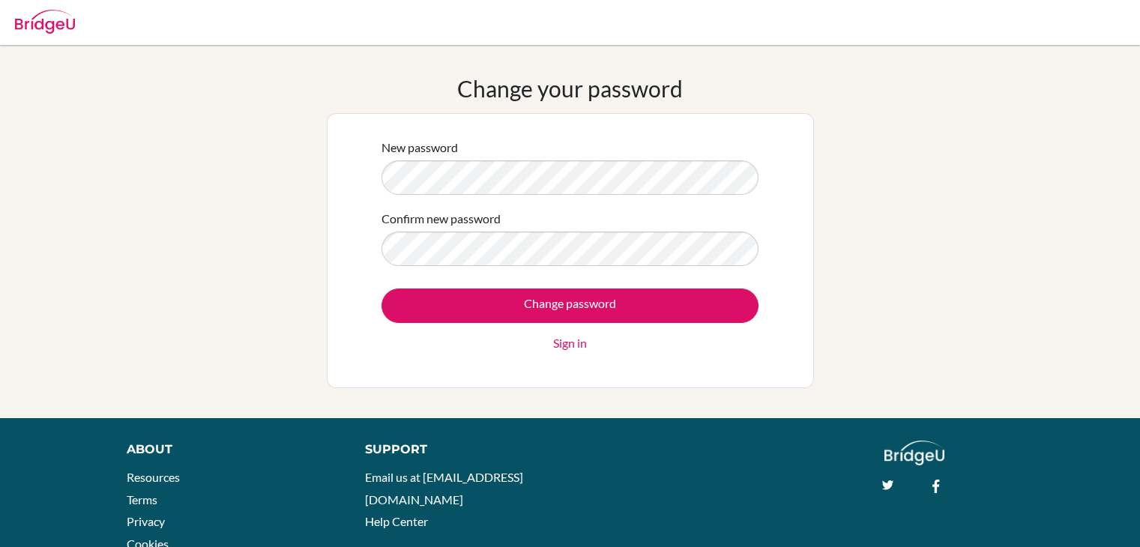 The width and height of the screenshot is (1140, 547). I want to click on a: Resources, so click(153, 477).